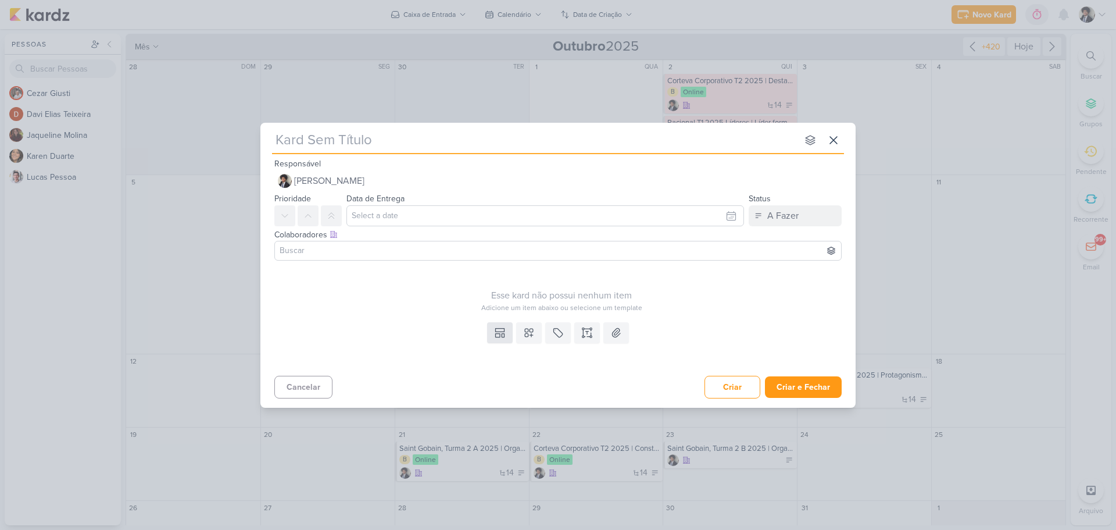  I want to click on input: Select a date, so click(545, 216).